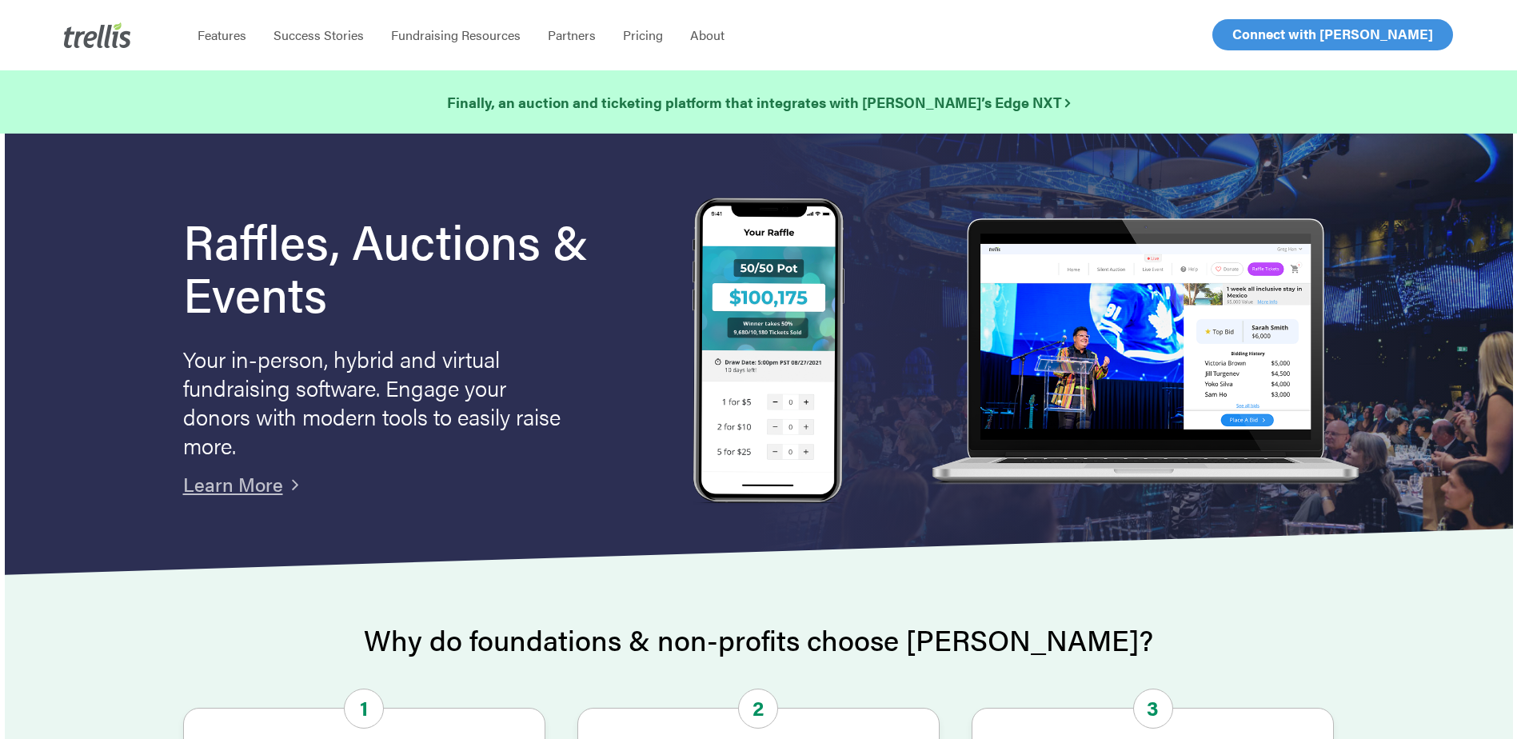  Describe the element at coordinates (318, 34) in the screenshot. I see `span: Success Stories` at that location.